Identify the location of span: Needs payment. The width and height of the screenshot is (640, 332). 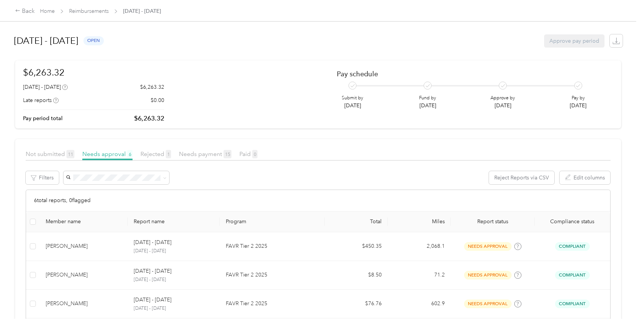
(205, 154).